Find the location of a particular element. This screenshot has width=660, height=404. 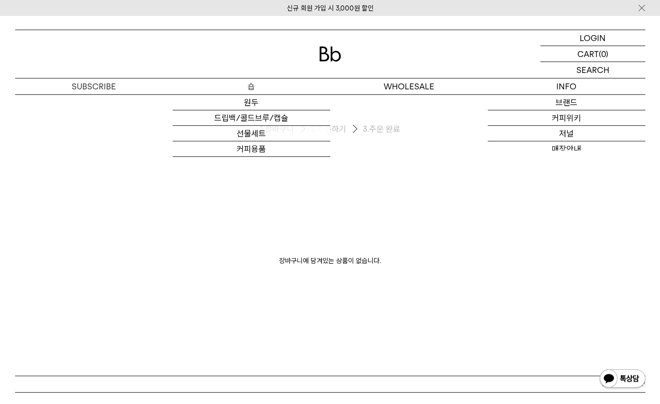

a: CART (0) is located at coordinates (593, 54).